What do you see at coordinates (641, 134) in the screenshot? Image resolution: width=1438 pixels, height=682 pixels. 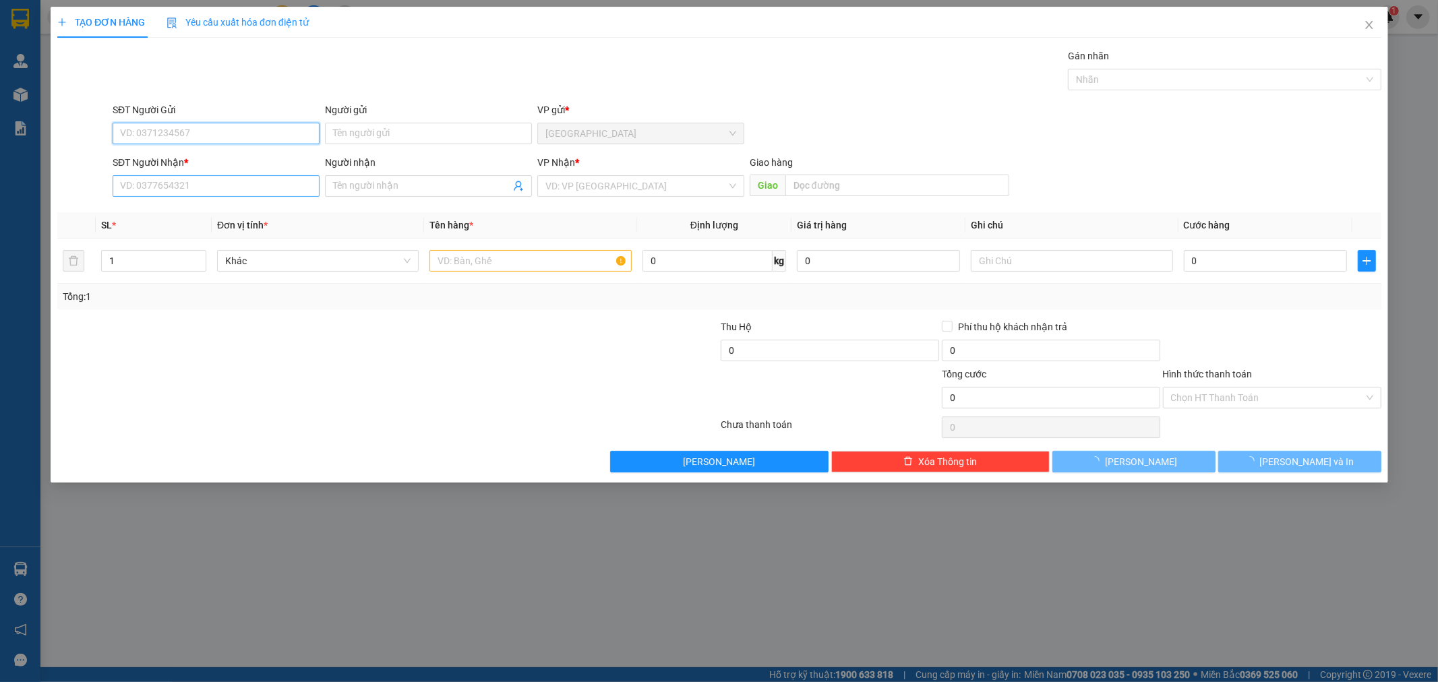 I see `span: Sài Gòn` at bounding box center [641, 134].